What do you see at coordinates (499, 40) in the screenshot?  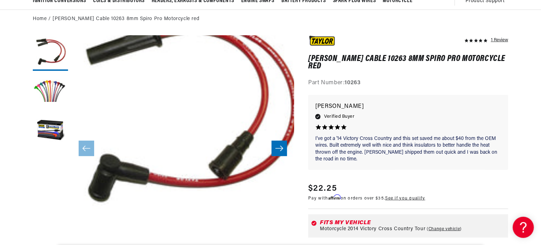 I see `div: 1 Review` at bounding box center [499, 40].